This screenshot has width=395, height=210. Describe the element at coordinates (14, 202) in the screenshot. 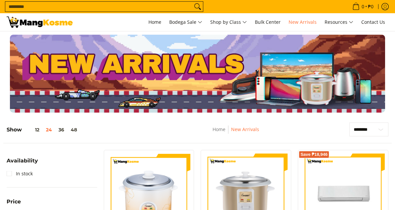

I see `span: Price` at that location.